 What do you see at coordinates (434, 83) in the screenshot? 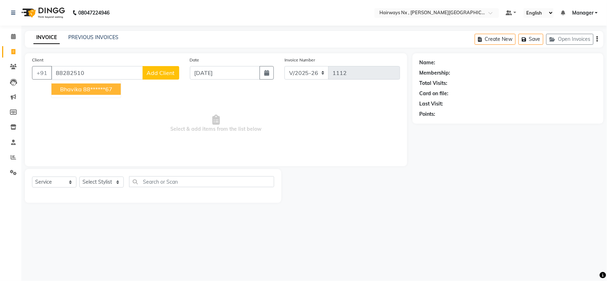
I see `div: Total Visits:` at bounding box center [434, 83].